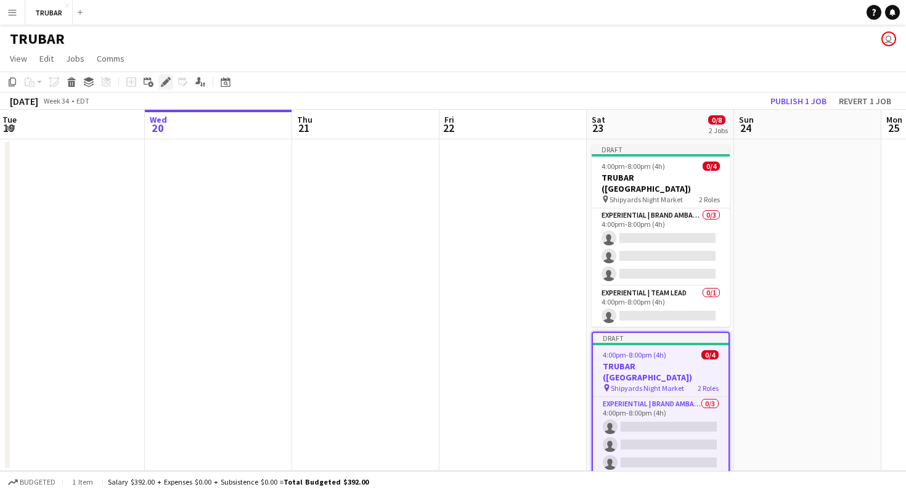  Describe the element at coordinates (38, 482) in the screenshot. I see `span: Budgeted` at that location.